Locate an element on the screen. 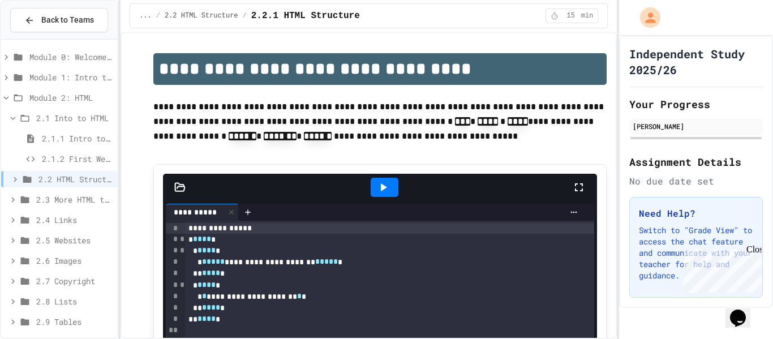  p: Switch to "Grade View" to access the chat feature and communicate with your teacher for help and ... is located at coordinates (696, 253).